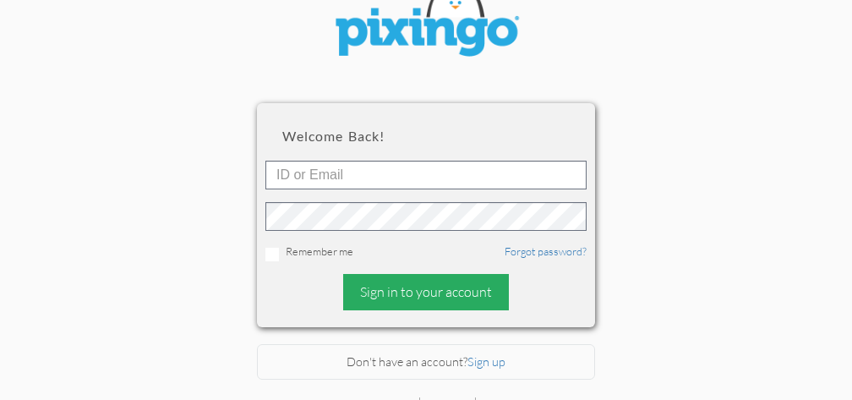  I want to click on input: ID or Email, so click(426, 175).